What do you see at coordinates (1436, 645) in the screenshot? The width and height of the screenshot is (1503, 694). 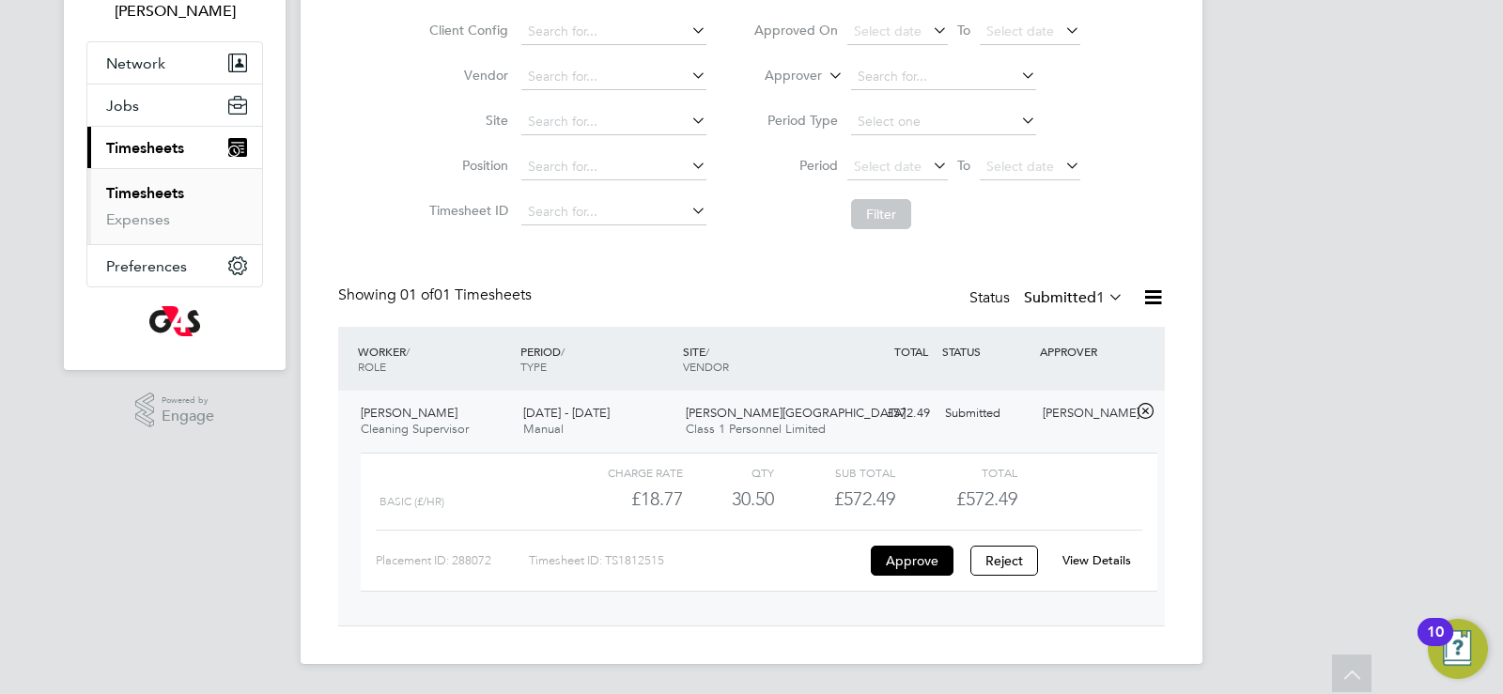 I see `div: 10` at bounding box center [1436, 645].